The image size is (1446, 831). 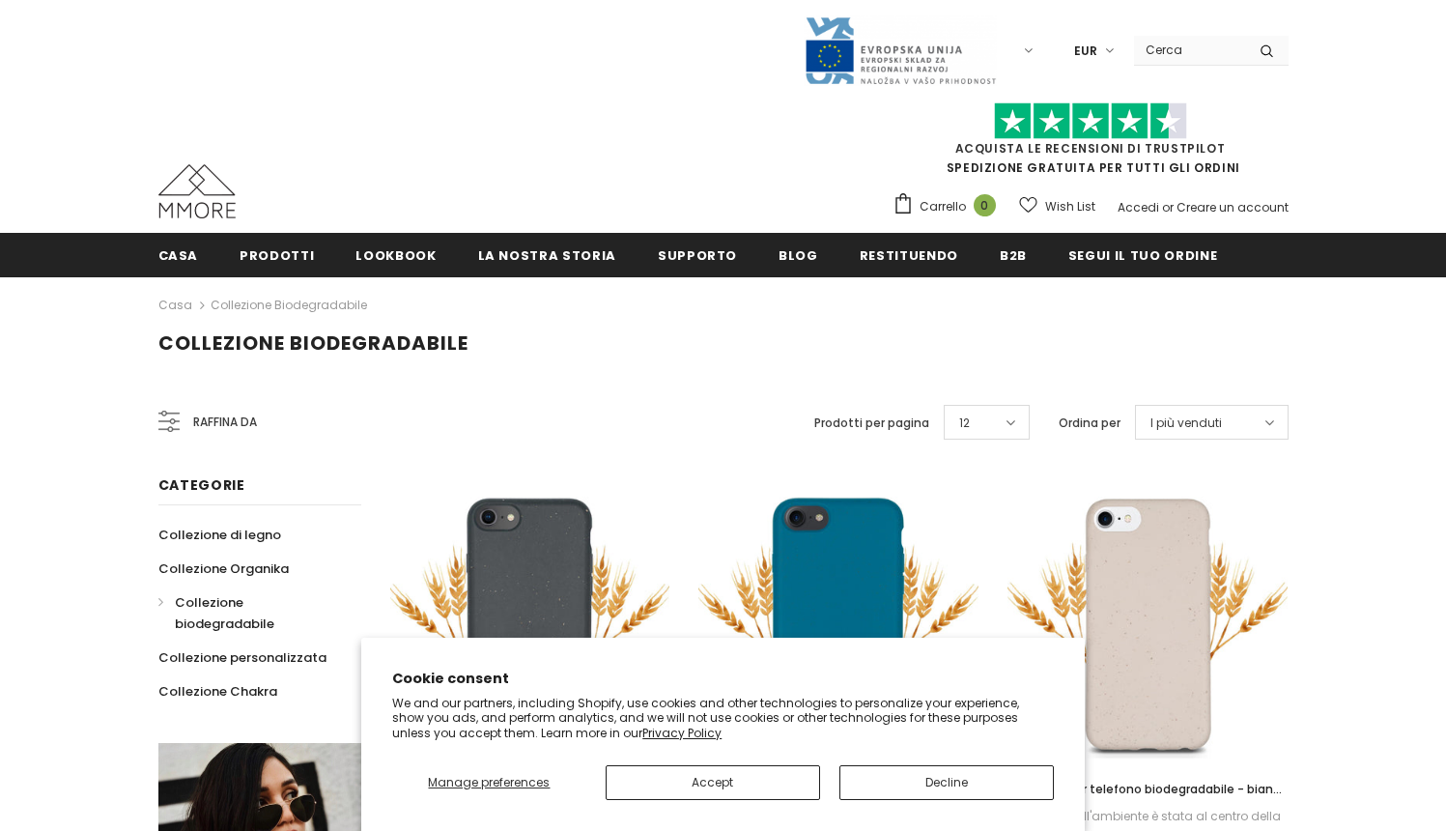 I want to click on span: Segui il tuo ordine, so click(x=1143, y=255).